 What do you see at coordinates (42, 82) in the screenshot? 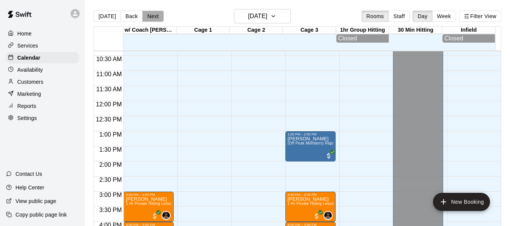
I see `a: Customers` at bounding box center [42, 82].